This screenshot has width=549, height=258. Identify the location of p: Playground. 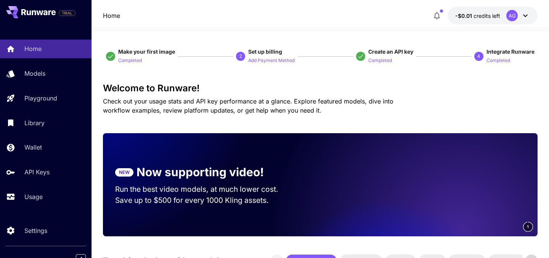
(41, 98).